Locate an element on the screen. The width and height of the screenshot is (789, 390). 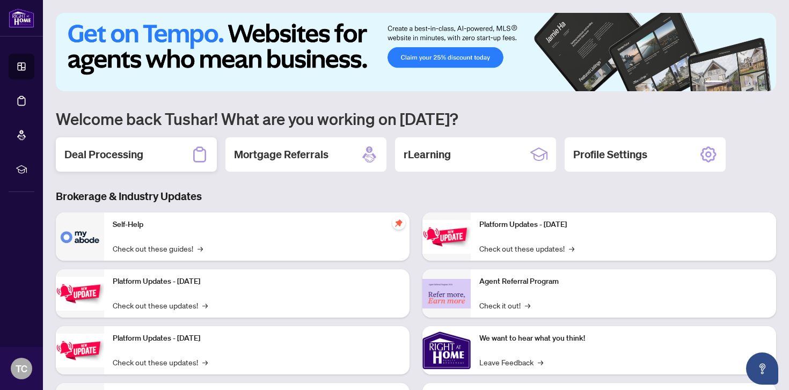
h3: Brokerage & Industry Updates is located at coordinates (416, 196).